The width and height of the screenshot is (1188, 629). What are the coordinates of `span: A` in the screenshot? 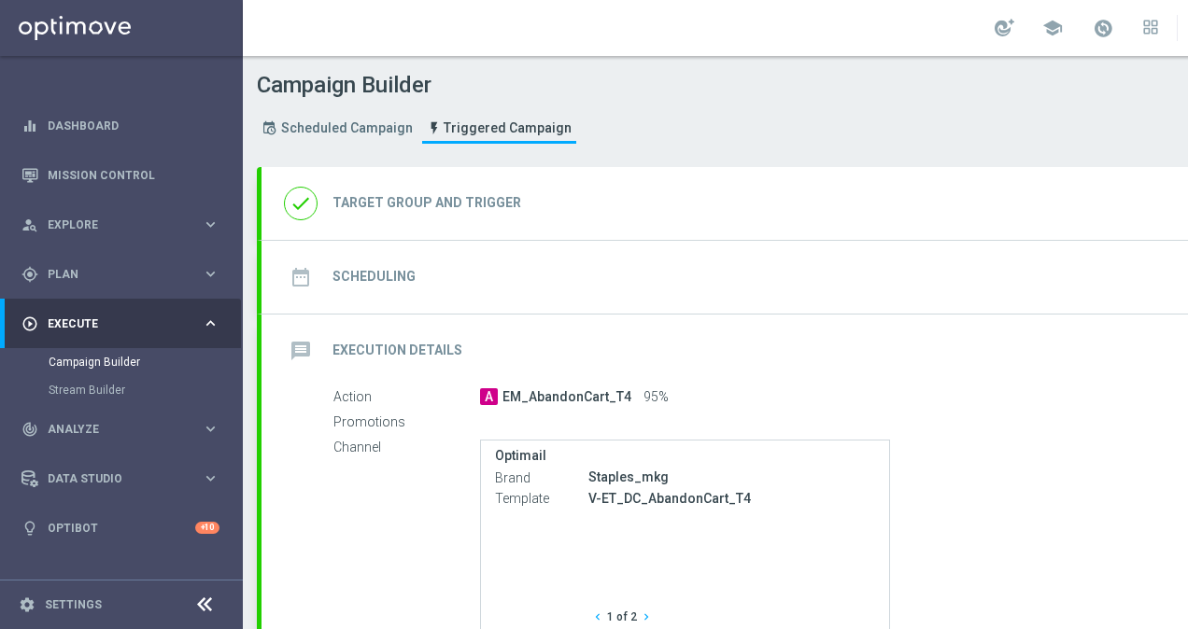 It's located at (488, 397).